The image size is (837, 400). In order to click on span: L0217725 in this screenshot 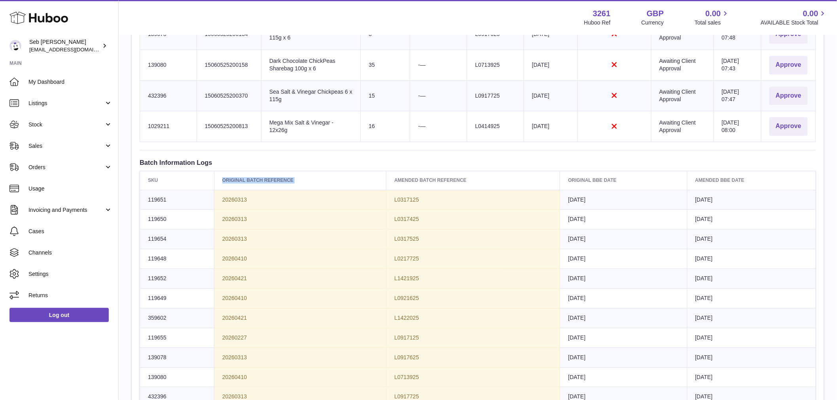, I will do `click(407, 259)`.